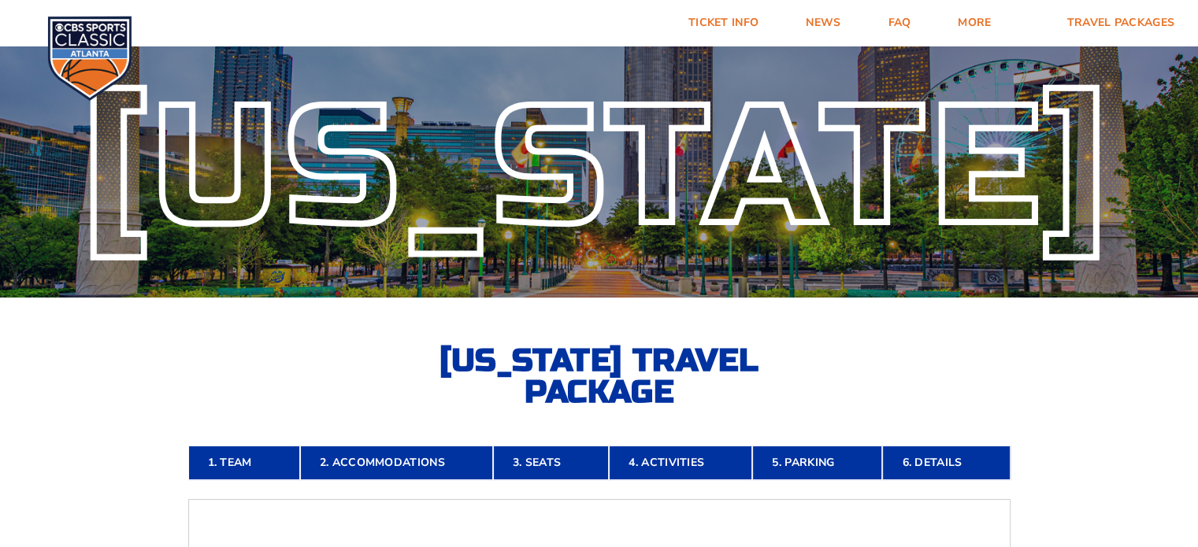 The height and width of the screenshot is (547, 1198). What do you see at coordinates (244, 463) in the screenshot?
I see `a: 1. Team` at bounding box center [244, 463].